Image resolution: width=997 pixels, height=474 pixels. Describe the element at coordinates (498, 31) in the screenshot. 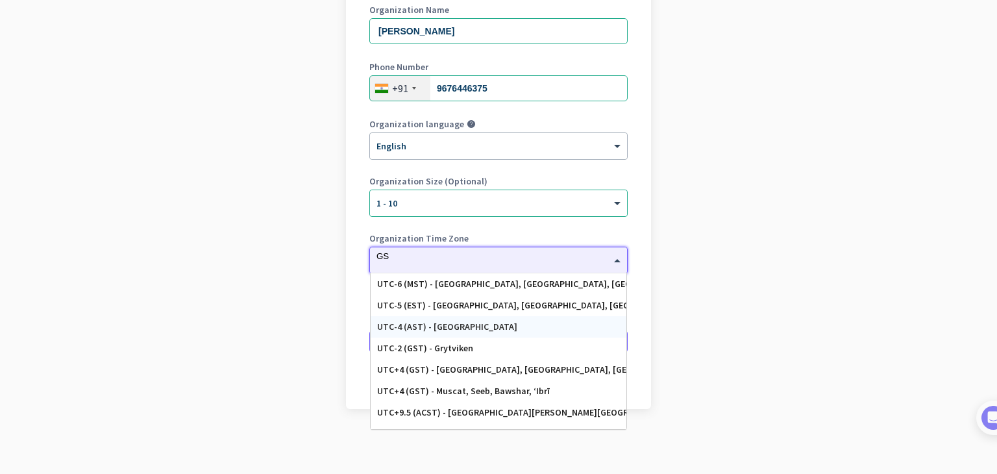

I see `input: What is the name of your organization?` at that location.